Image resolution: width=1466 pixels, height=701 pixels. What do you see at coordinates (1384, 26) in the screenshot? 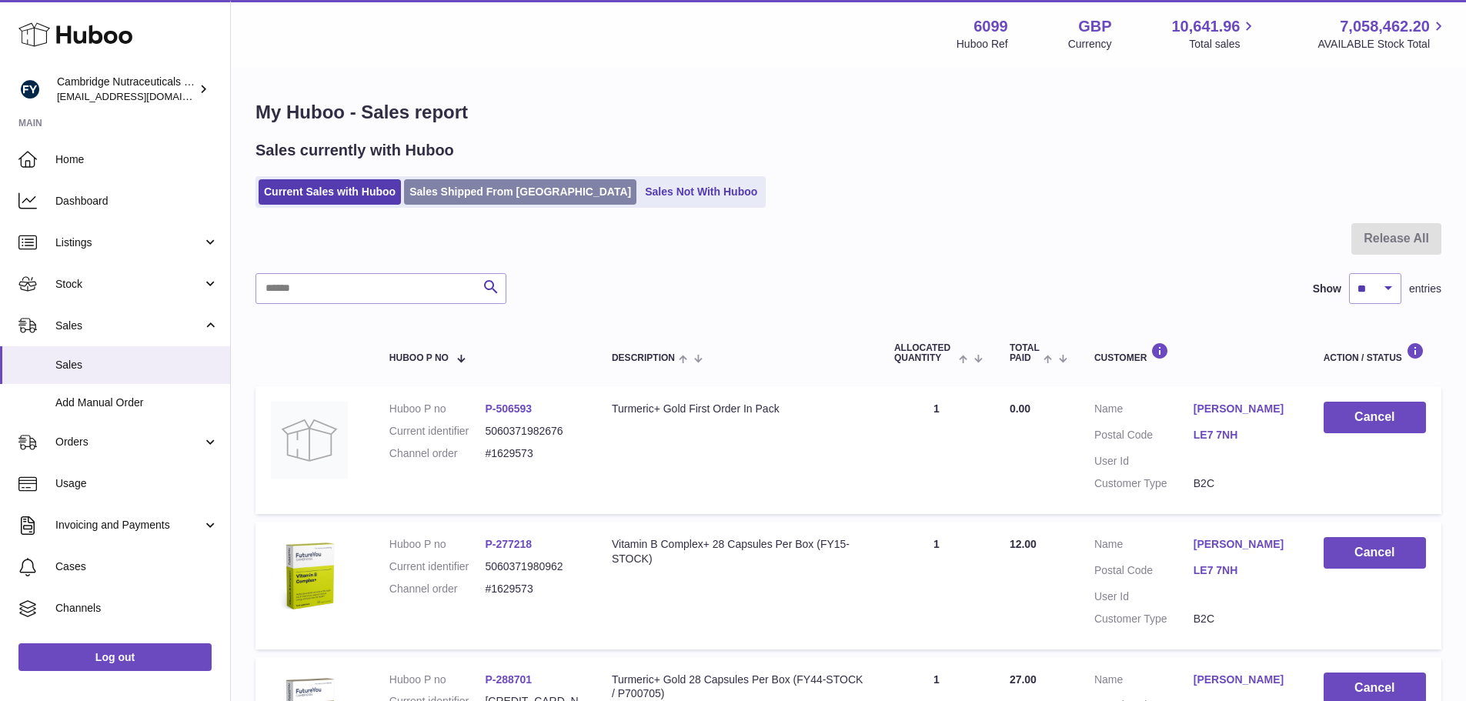
I see `span: 7,058,462.20` at bounding box center [1384, 26].